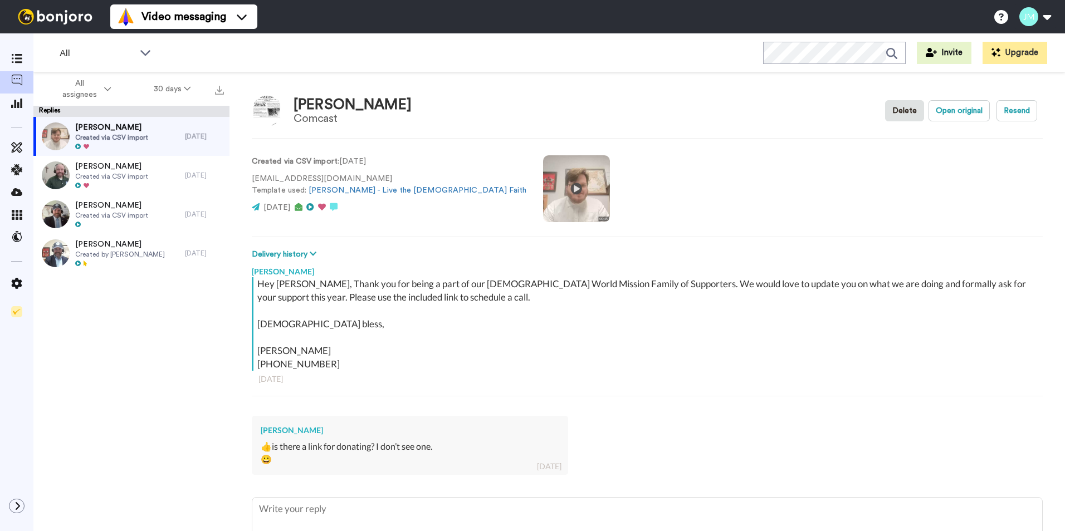 The height and width of the screenshot is (531, 1065). What do you see at coordinates (131, 111) in the screenshot?
I see `div: Replies` at bounding box center [131, 111].